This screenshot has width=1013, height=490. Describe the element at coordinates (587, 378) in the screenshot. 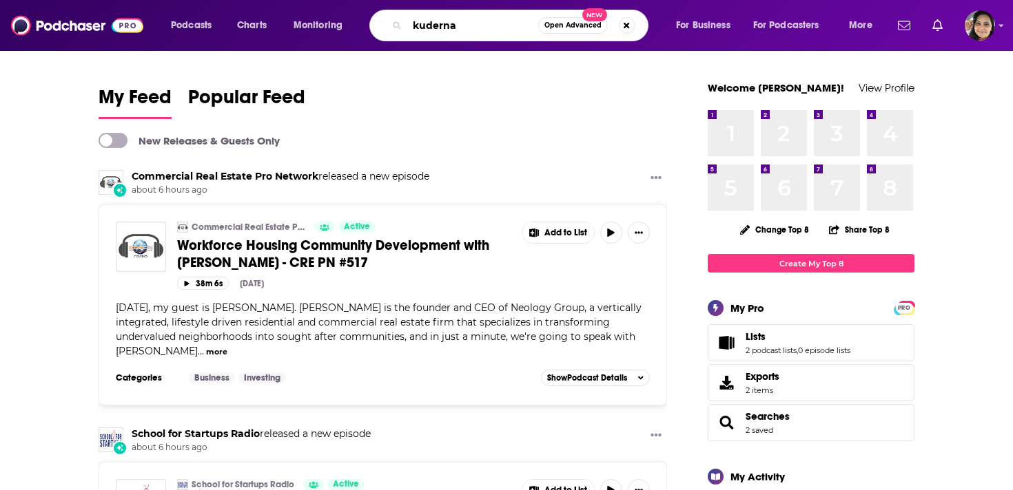

I see `span: Show Podcast Details` at that location.